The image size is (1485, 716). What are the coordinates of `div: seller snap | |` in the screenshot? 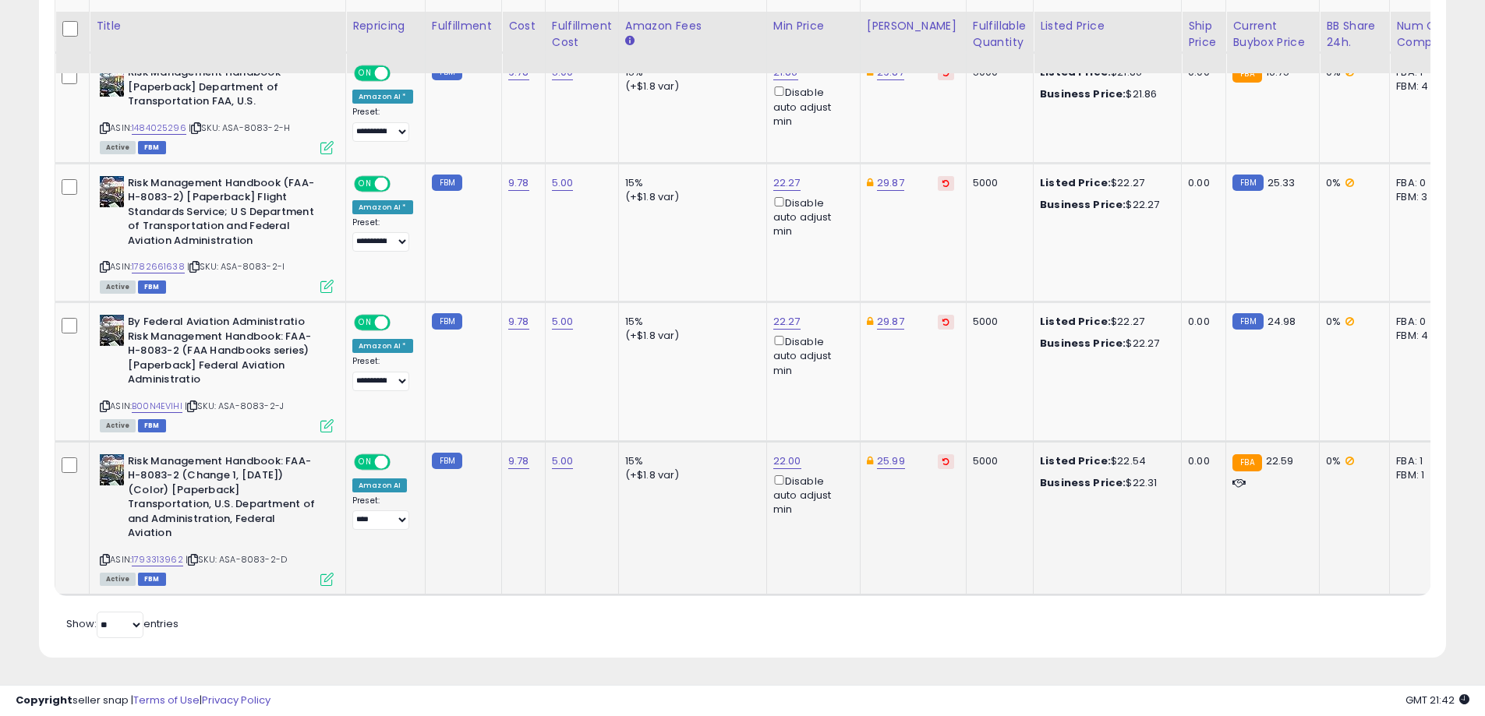 It's located at (143, 701).